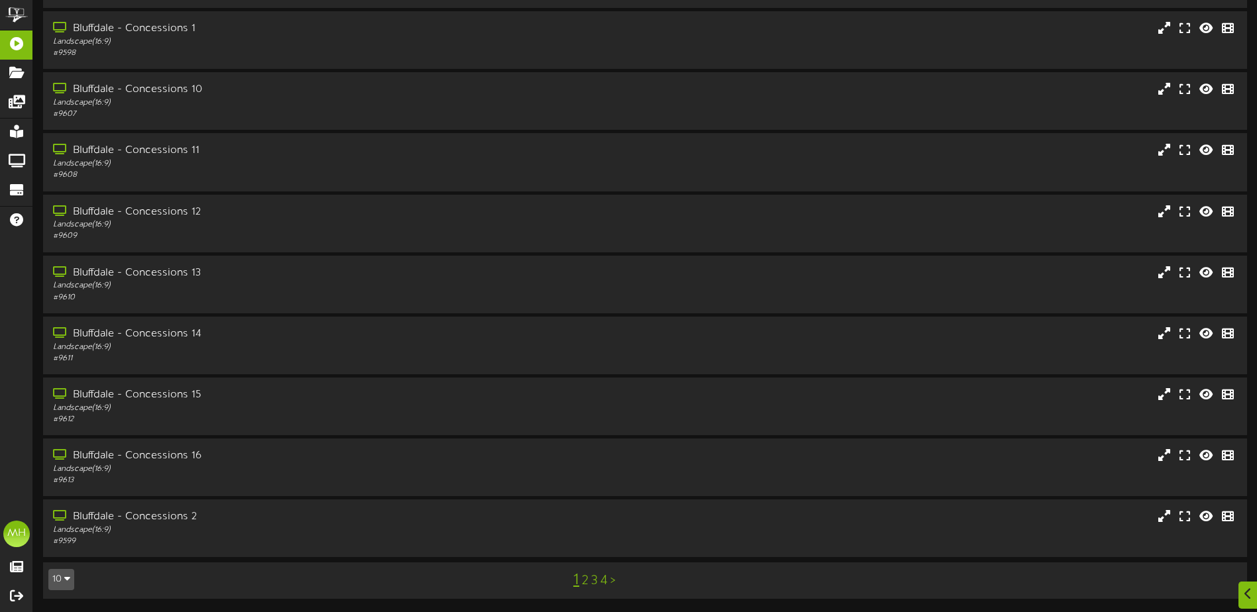  What do you see at coordinates (293, 53) in the screenshot?
I see `div: # 9598` at bounding box center [293, 53].